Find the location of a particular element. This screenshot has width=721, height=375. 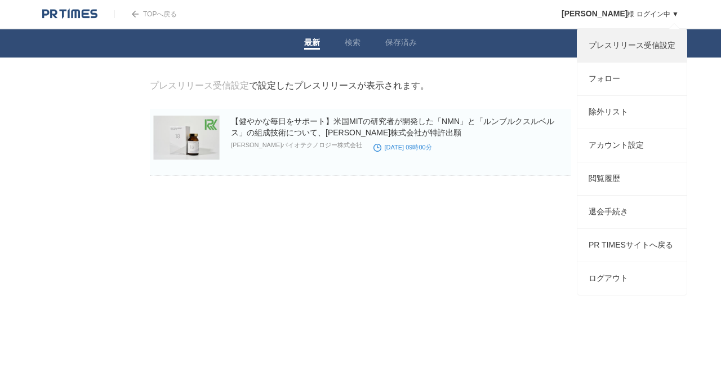

a: アカウント設定 is located at coordinates (632, 145).